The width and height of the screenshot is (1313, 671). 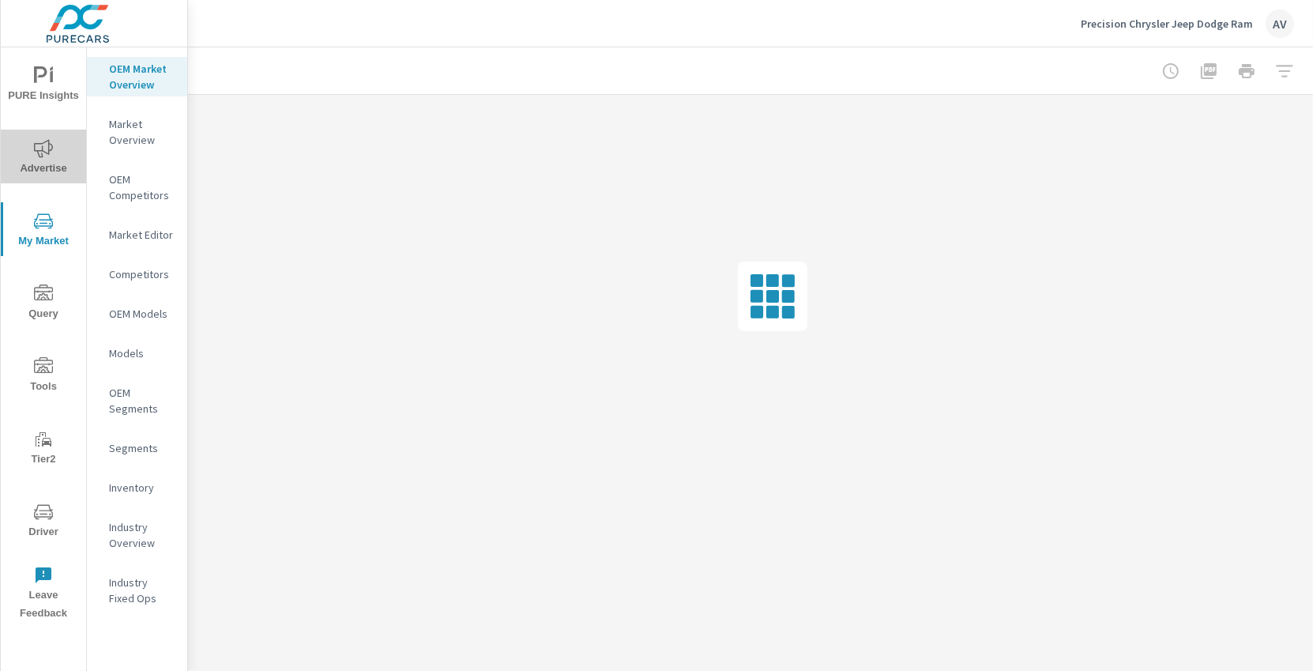 I want to click on p: OEM Competitors, so click(x=141, y=187).